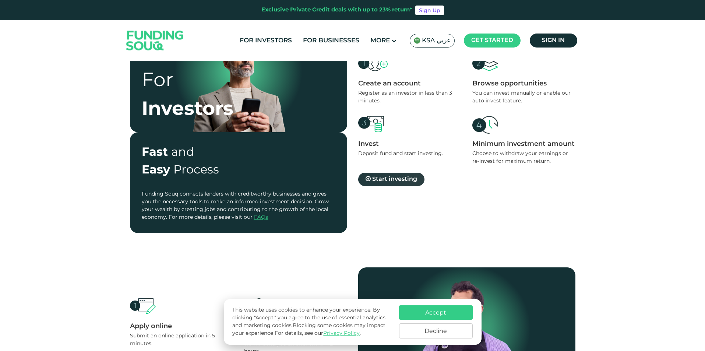  I want to click on img: Logo, so click(155, 40).